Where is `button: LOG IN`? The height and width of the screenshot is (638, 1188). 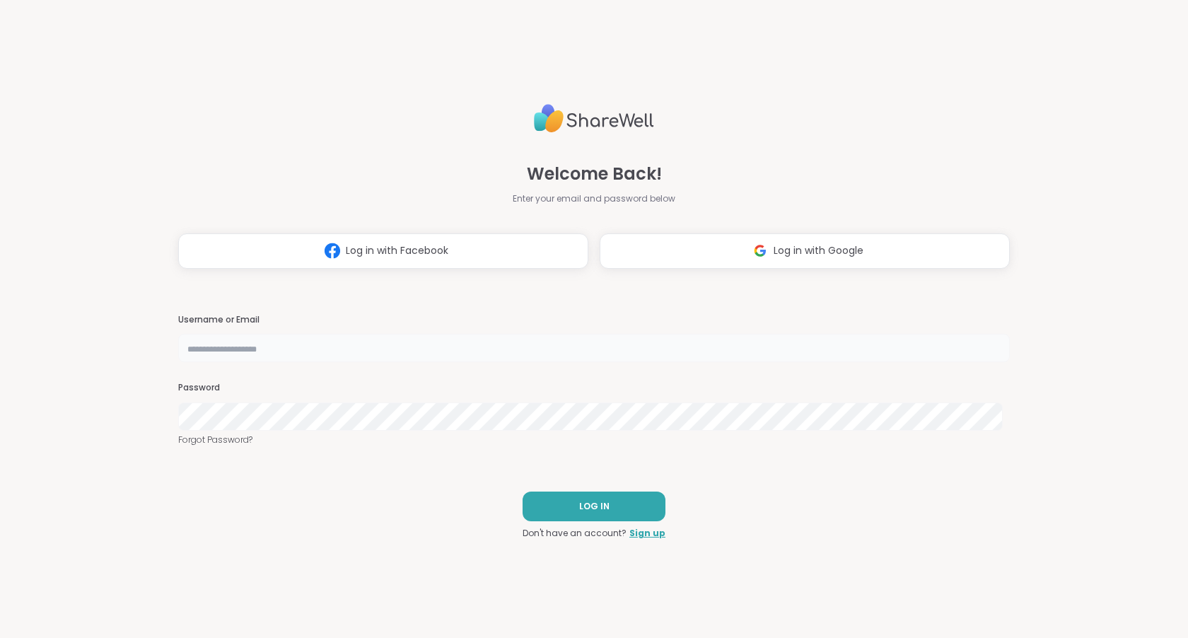 button: LOG IN is located at coordinates (594, 506).